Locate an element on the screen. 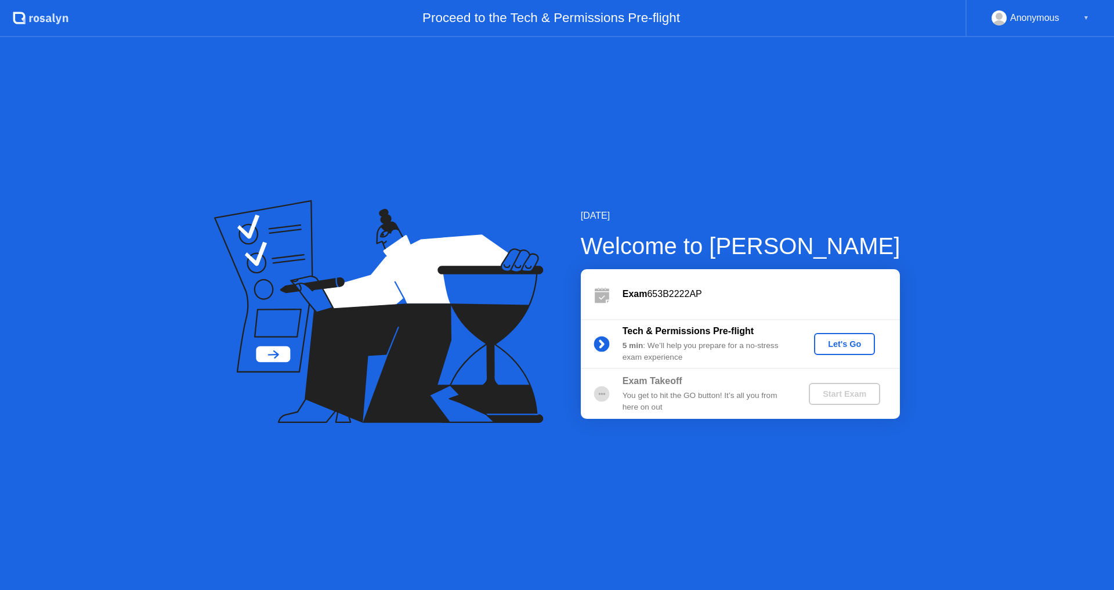 This screenshot has width=1114, height=590. b: Exam Takeoff is located at coordinates (652, 380).